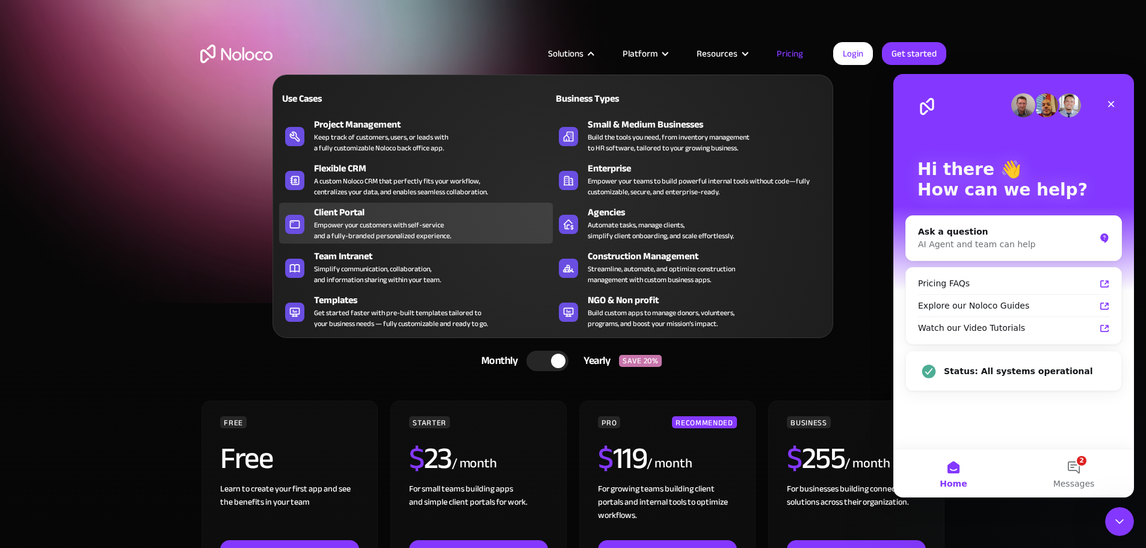 The image size is (1146, 548). Describe the element at coordinates (689, 179) in the screenshot. I see `a: EnterpriseEmpower your teams to build powerful internal tools without code—fully customizable, se...` at that location.